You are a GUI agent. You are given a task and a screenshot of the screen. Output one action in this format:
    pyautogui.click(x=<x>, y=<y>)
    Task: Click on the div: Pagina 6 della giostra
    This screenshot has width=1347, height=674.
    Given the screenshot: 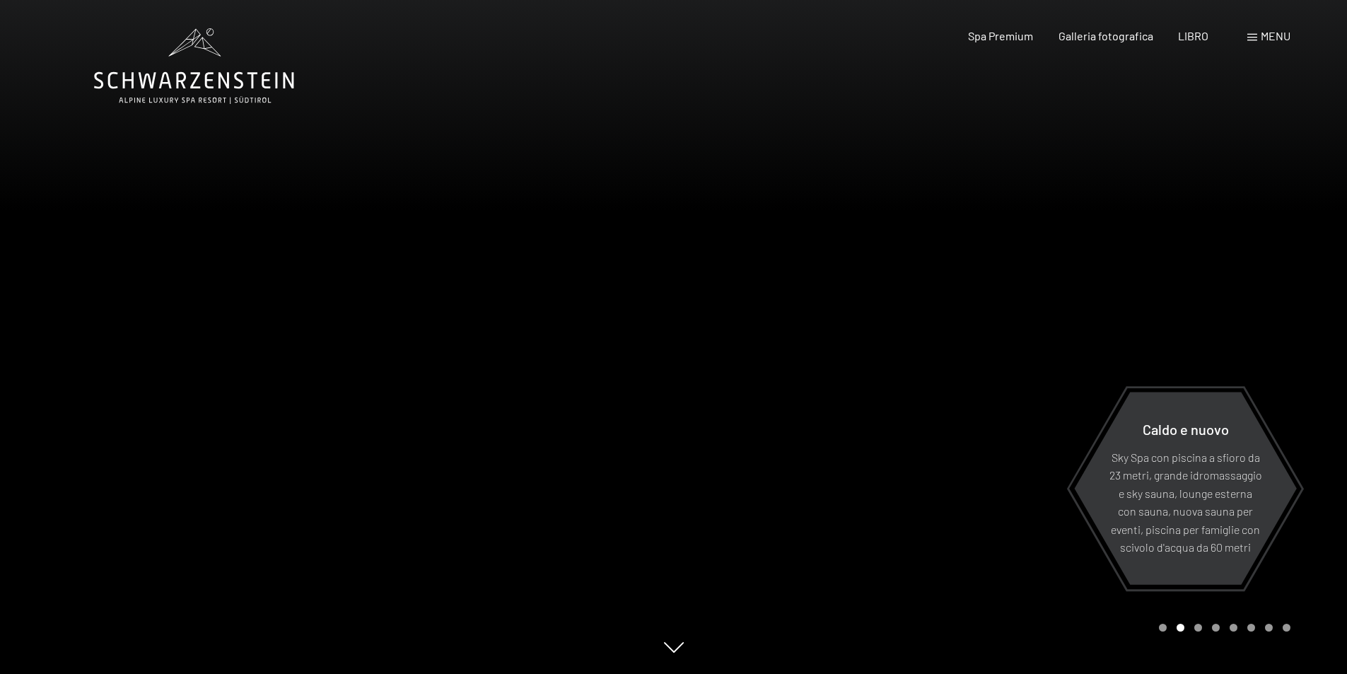 What is the action you would take?
    pyautogui.click(x=1250, y=627)
    